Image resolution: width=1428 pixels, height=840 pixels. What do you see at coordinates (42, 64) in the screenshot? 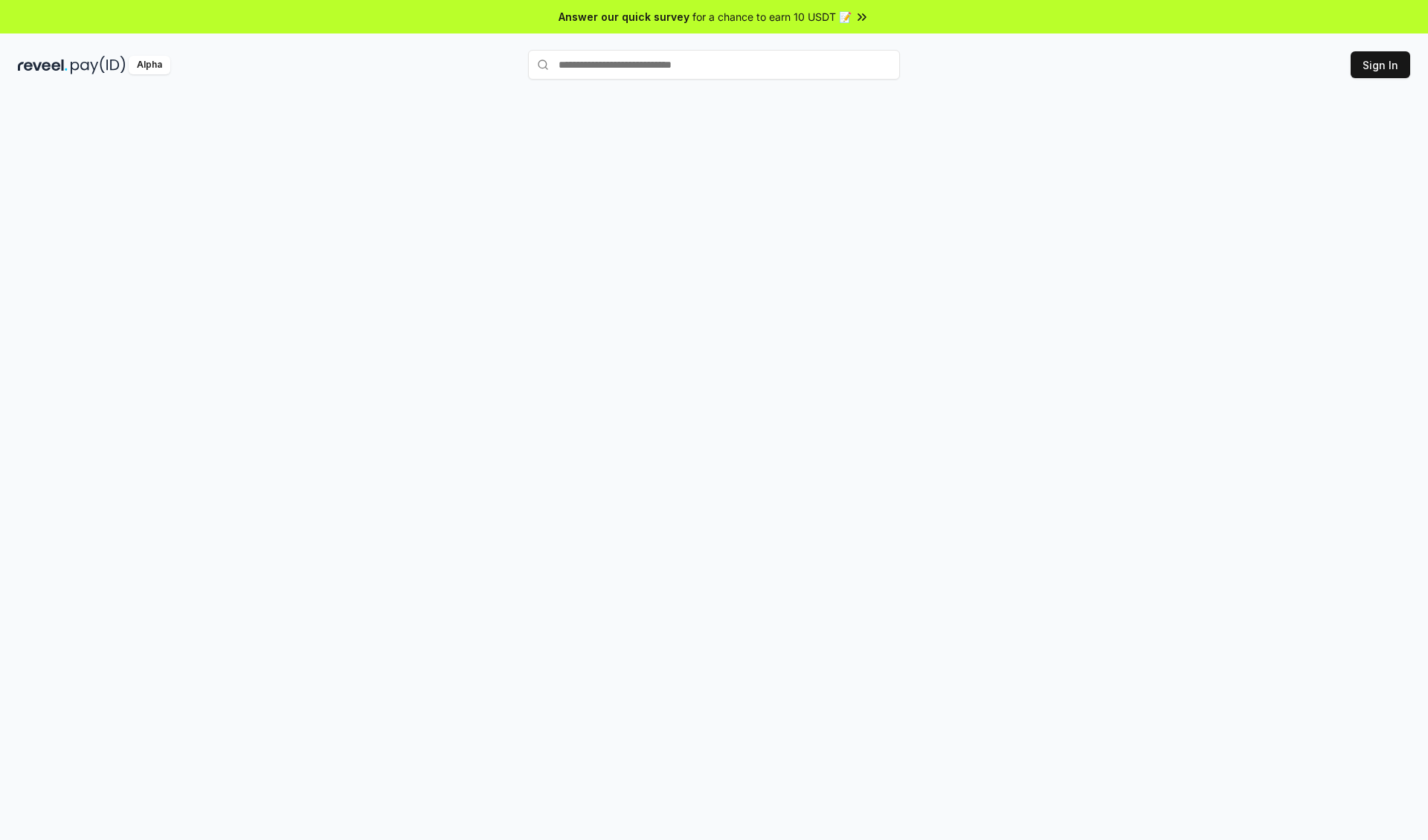
I see `img: reveel_dark` at bounding box center [42, 64].